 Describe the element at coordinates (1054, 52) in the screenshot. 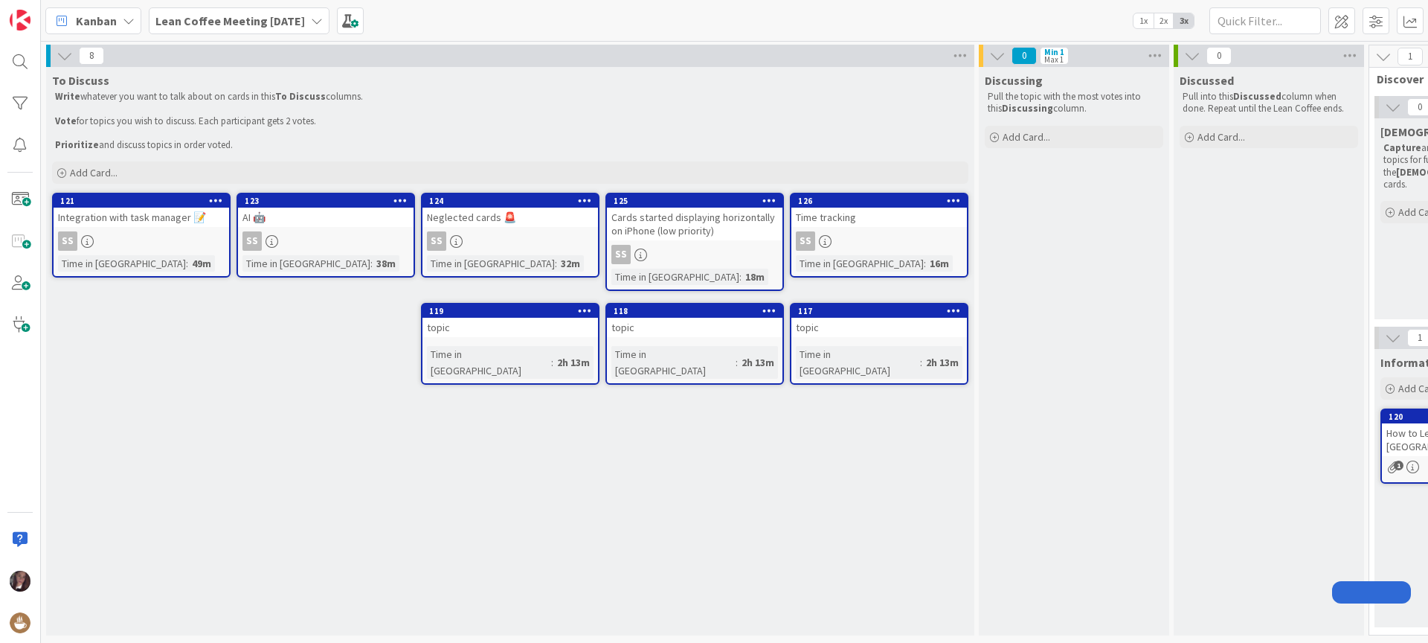

I see `div: Min 1` at that location.